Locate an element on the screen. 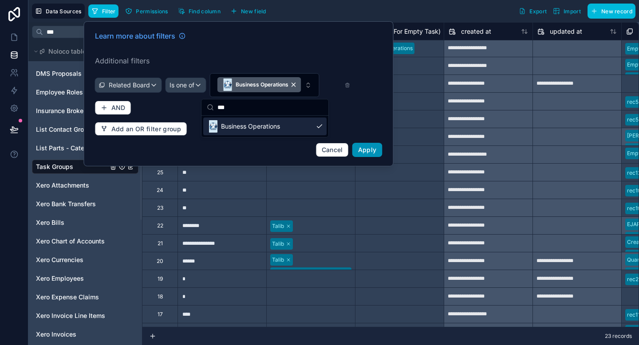  a: Xero Bank Transfers is located at coordinates (72, 204).